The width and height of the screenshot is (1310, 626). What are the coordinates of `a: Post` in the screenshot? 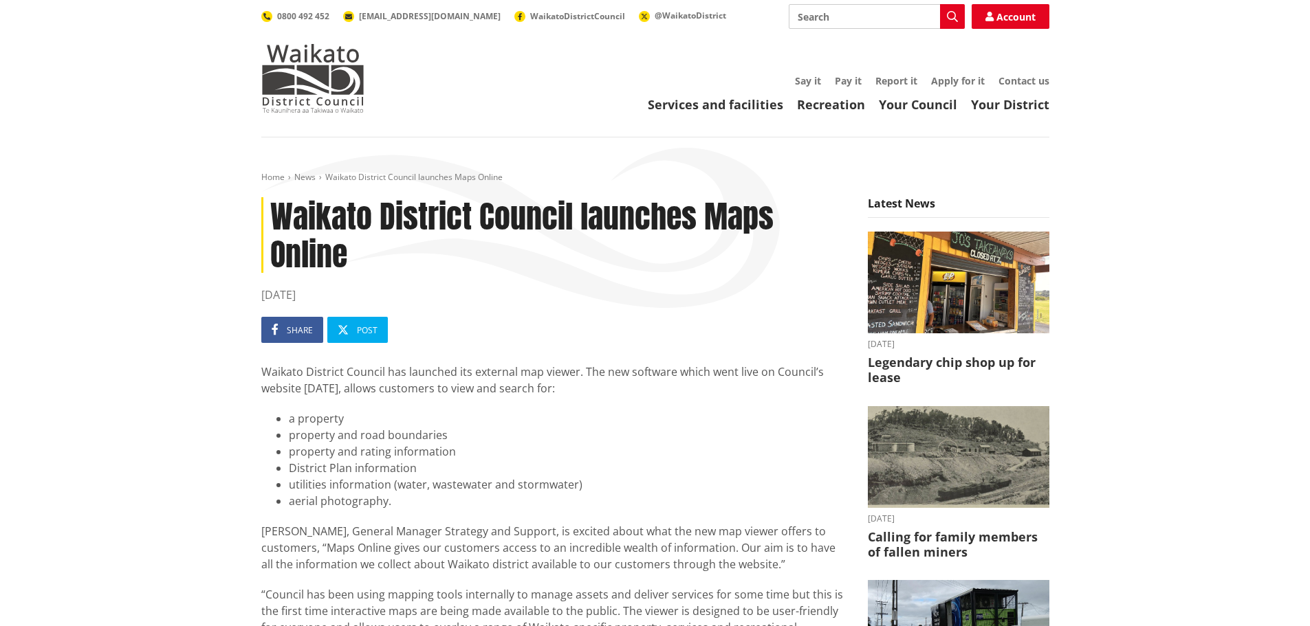 It's located at (357, 330).